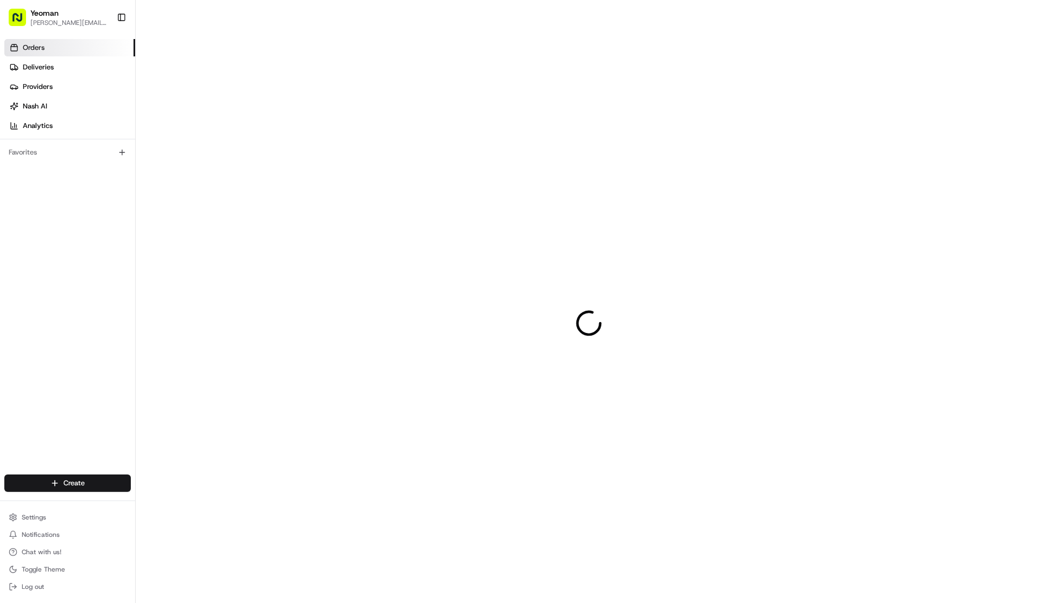 Image resolution: width=1042 pixels, height=603 pixels. Describe the element at coordinates (33, 587) in the screenshot. I see `span: Log out` at that location.